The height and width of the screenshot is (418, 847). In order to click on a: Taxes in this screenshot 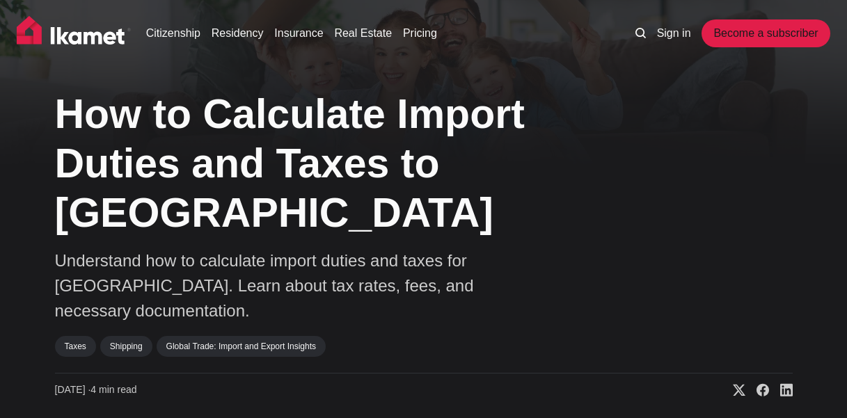, I will do `click(75, 346)`.